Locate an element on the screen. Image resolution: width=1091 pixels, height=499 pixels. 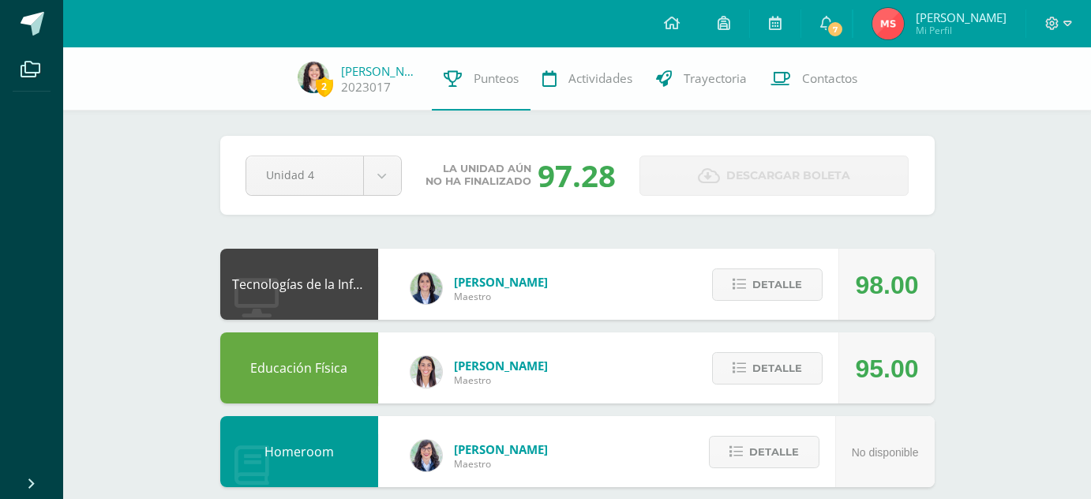
div: 97.28 is located at coordinates (577, 175).